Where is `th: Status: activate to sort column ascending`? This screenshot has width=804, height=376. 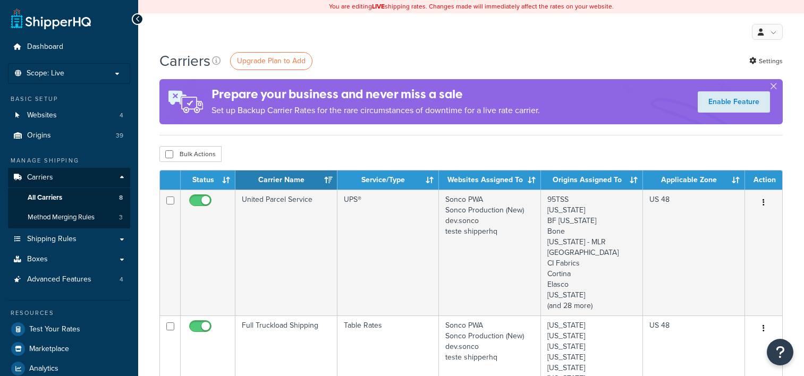 th: Status: activate to sort column ascending is located at coordinates (208, 180).